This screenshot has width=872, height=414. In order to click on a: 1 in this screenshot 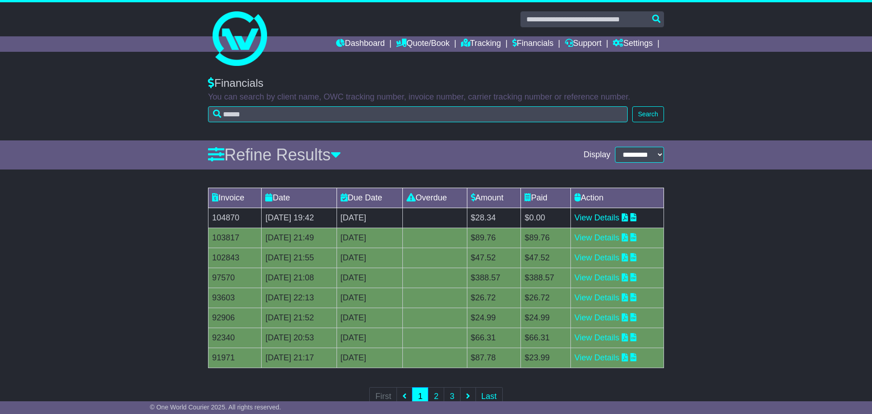, I will do `click(420, 396)`.